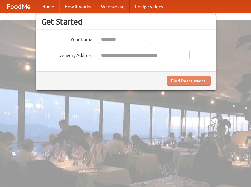  Describe the element at coordinates (67, 54) in the screenshot. I see `label: Delivery Address` at that location.